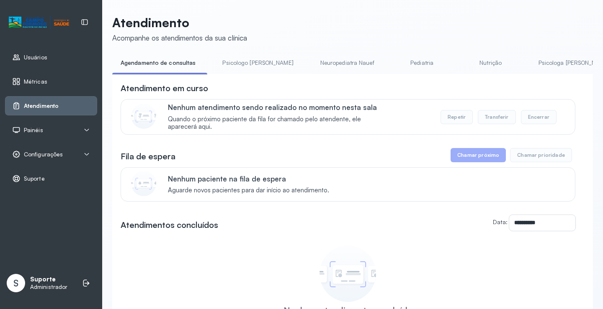  What do you see at coordinates (169, 225) in the screenshot?
I see `h3: Atendimentos concluídos` at bounding box center [169, 225].